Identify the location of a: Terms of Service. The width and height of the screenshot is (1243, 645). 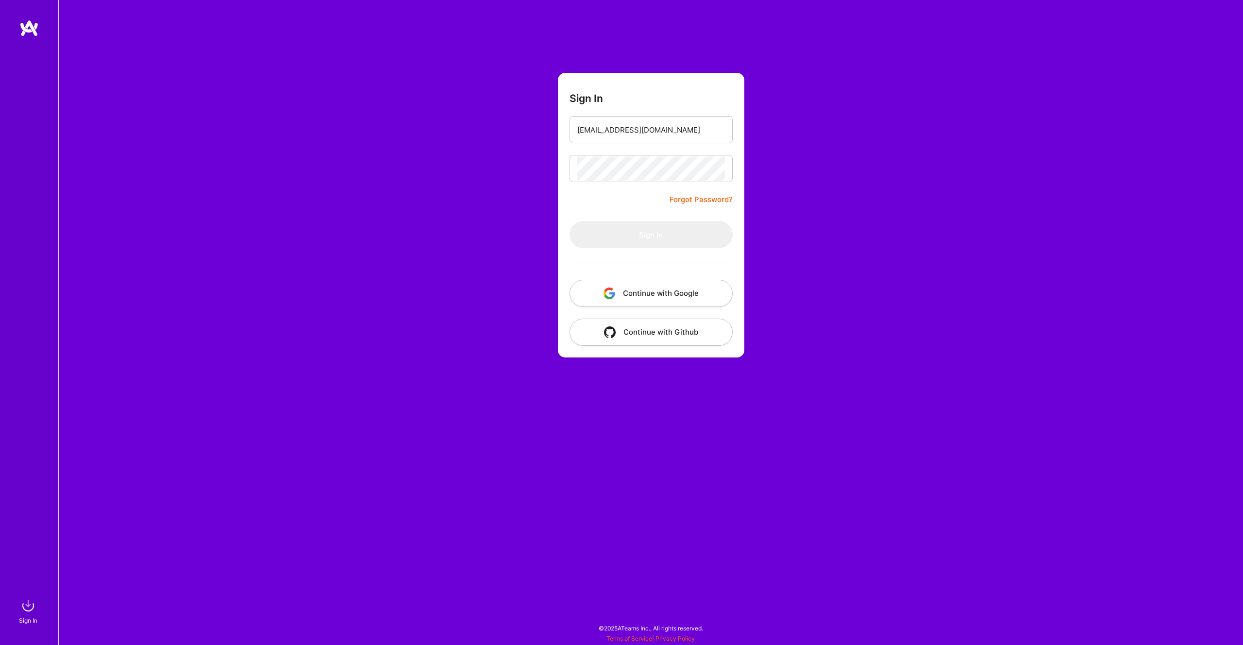
(629, 638).